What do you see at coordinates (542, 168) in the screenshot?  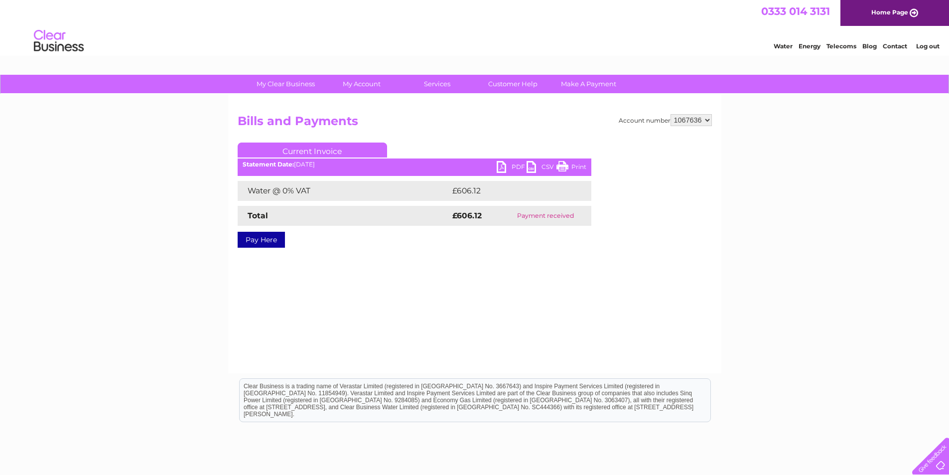 I see `a: CSV` at bounding box center [542, 168].